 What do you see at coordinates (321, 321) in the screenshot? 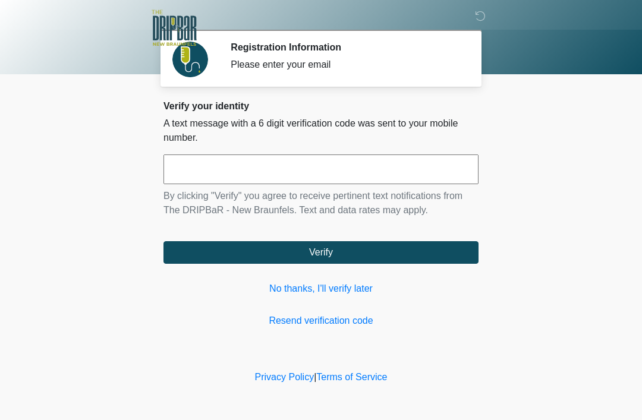
I see `a: Resend verification code` at bounding box center [321, 321].